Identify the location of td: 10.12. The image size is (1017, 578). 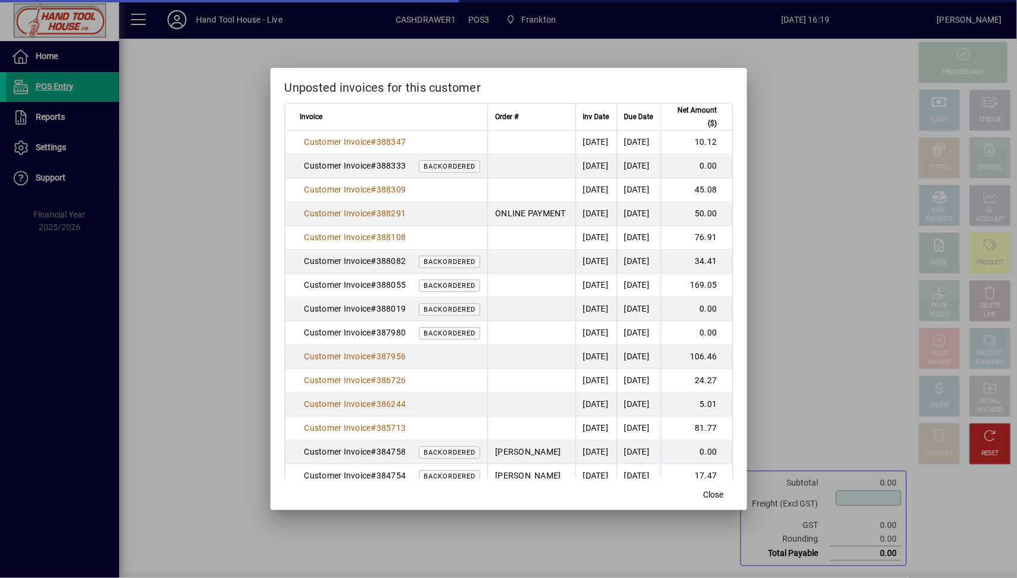
(697, 142).